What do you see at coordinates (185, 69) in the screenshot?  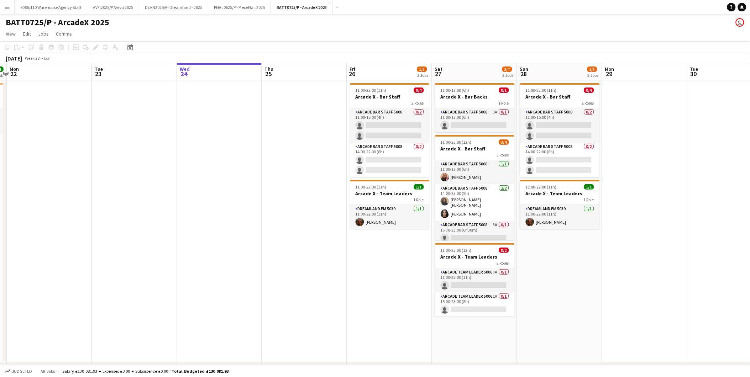 I see `span: Wed` at bounding box center [185, 69].